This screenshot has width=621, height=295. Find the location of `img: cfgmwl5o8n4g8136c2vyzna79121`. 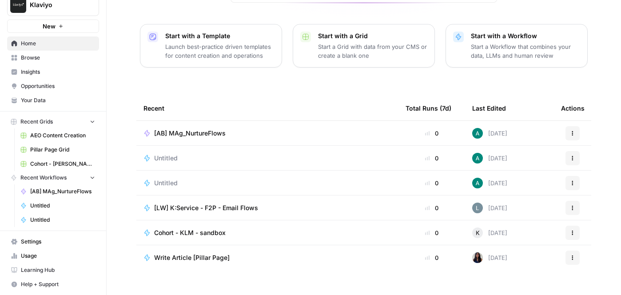

img: cfgmwl5o8n4g8136c2vyzna79121 is located at coordinates (478, 208).